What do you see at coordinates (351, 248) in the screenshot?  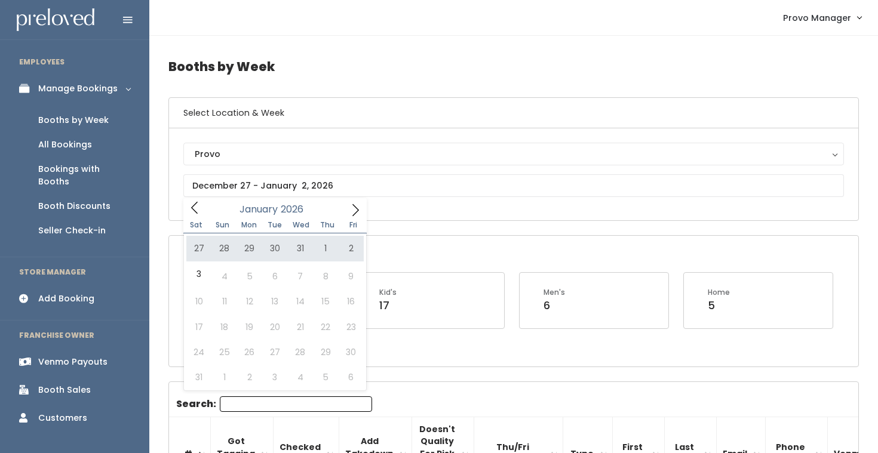 I see `span: January 2, 2026` at bounding box center [351, 248].